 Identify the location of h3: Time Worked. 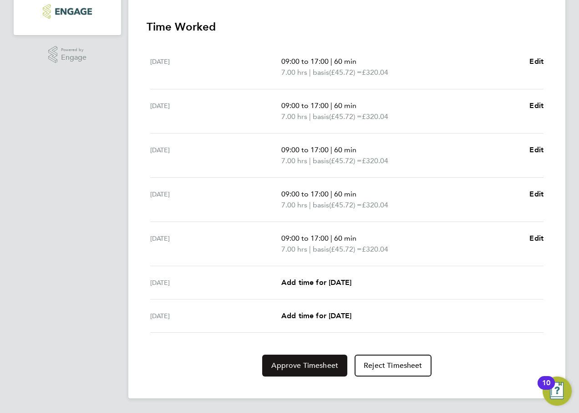
(347, 27).